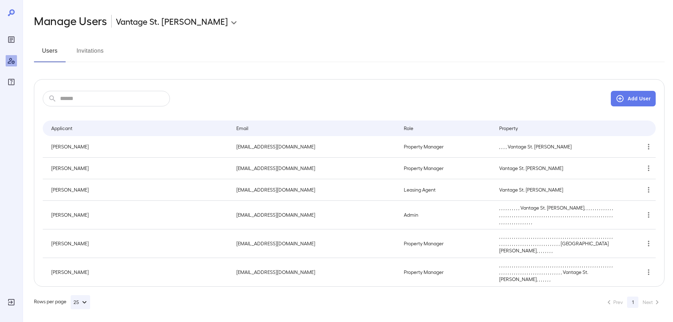  Describe the element at coordinates (11, 61) in the screenshot. I see `div: Manage Users` at that location.